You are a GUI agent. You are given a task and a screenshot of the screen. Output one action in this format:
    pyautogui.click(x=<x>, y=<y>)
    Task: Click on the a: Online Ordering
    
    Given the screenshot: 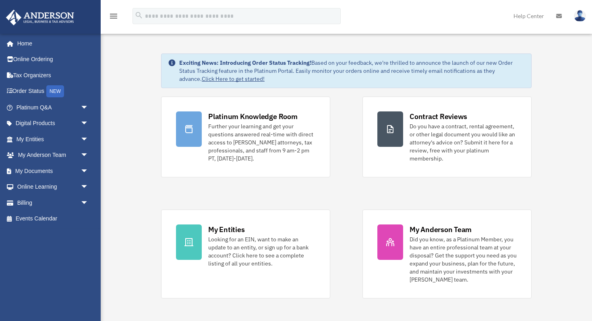 What is the action you would take?
    pyautogui.click(x=53, y=60)
    